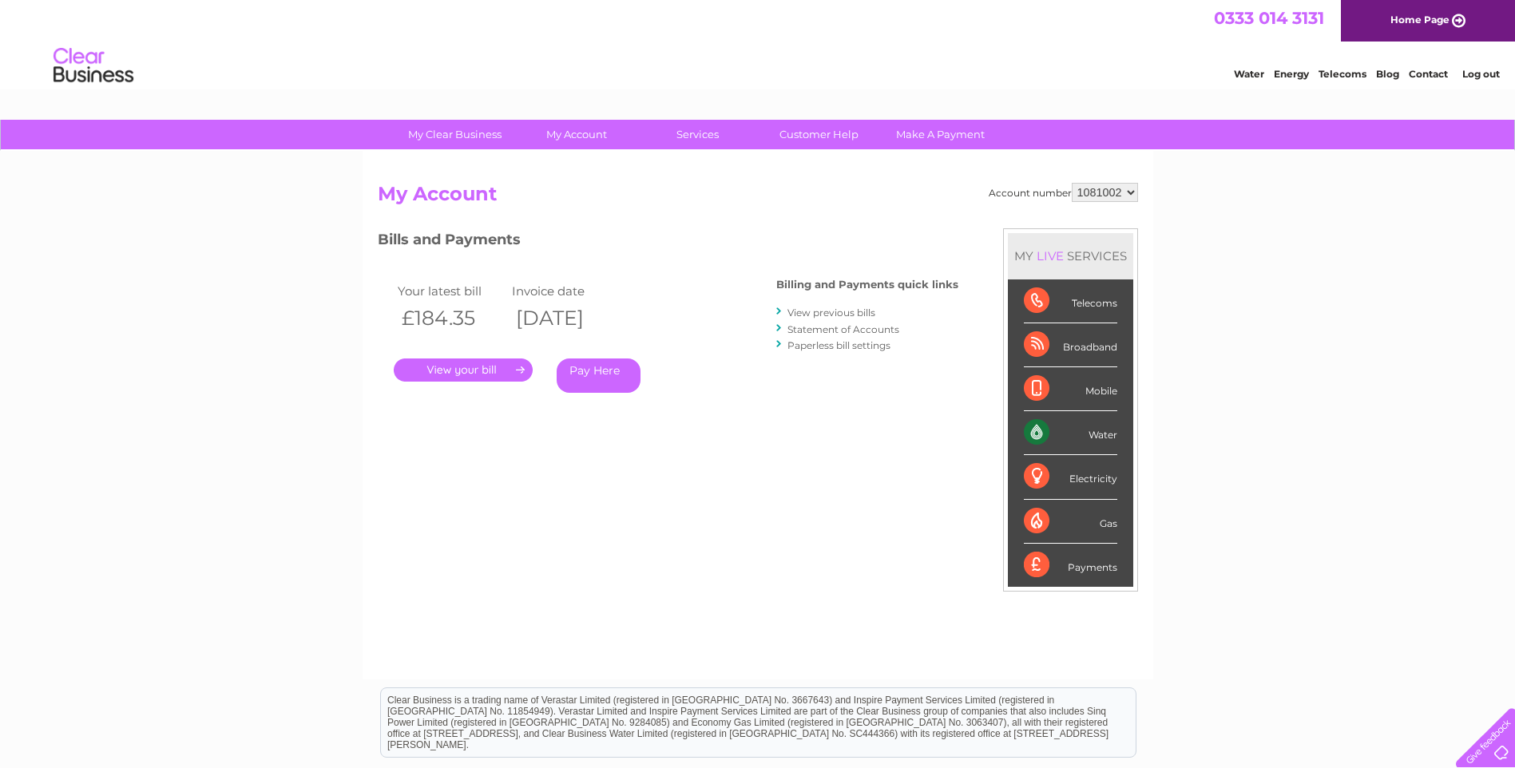 Image resolution: width=1515 pixels, height=768 pixels. Describe the element at coordinates (758, 198) in the screenshot. I see `h2: My Account` at that location.